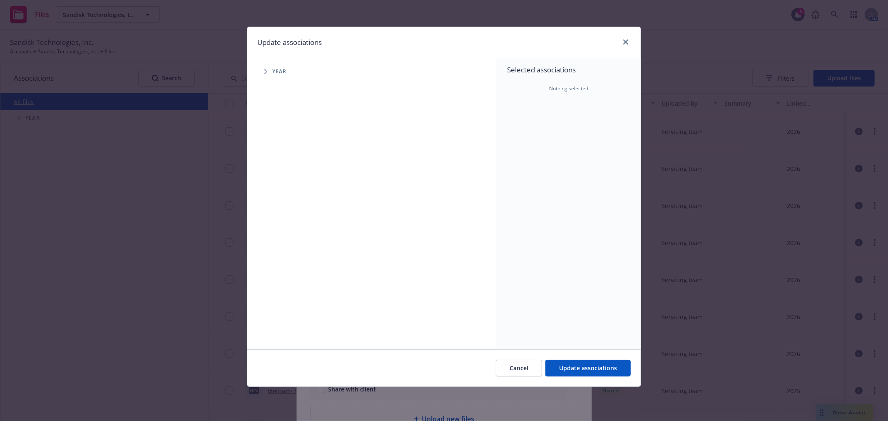 The height and width of the screenshot is (421, 888). I want to click on button: Update associations, so click(588, 368).